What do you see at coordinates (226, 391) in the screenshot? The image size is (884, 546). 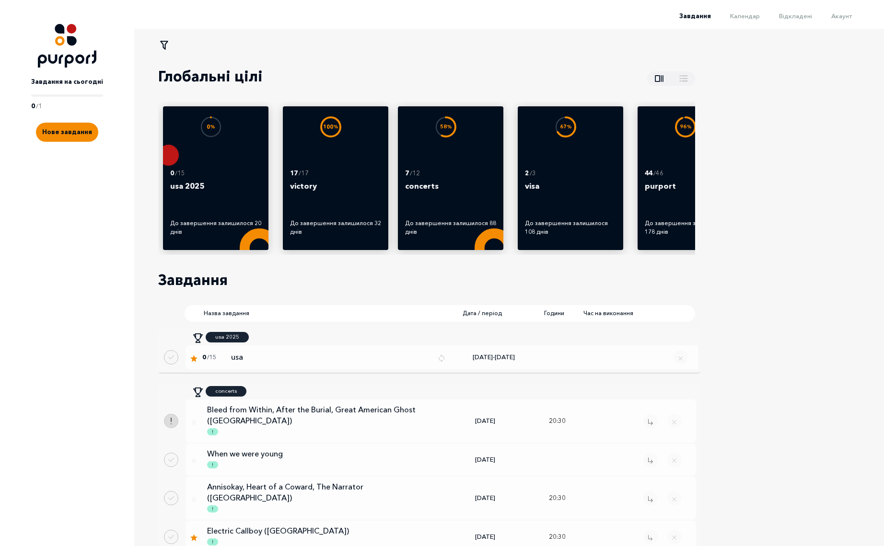 I see `a: concerts` at bounding box center [226, 391].